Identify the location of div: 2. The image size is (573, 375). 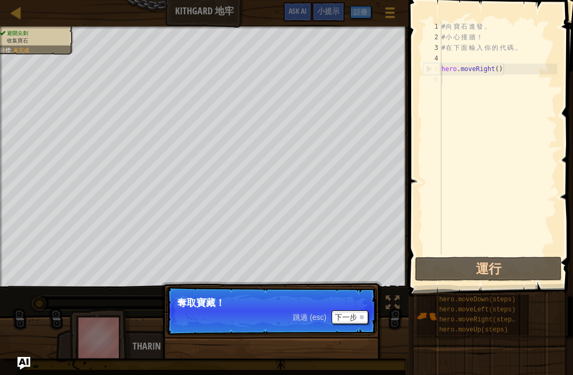
(433, 37).